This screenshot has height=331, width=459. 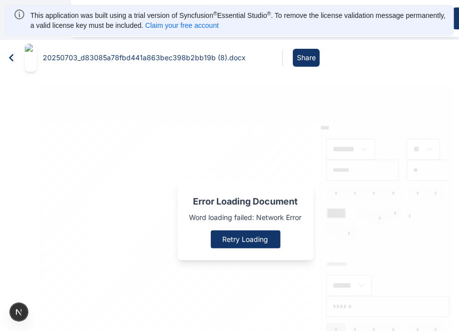 What do you see at coordinates (238, 20) in the screenshot?
I see `span: This application was built using a trial version of Syncfusion Essential Studio . To remove the l...` at bounding box center [238, 20].